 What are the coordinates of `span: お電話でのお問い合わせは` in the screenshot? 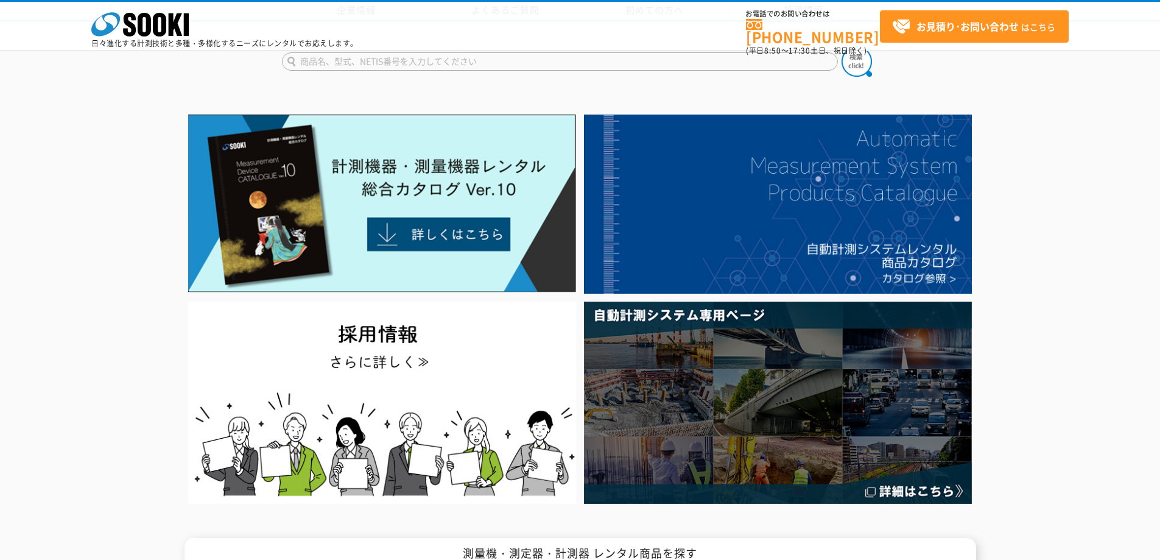 It's located at (813, 14).